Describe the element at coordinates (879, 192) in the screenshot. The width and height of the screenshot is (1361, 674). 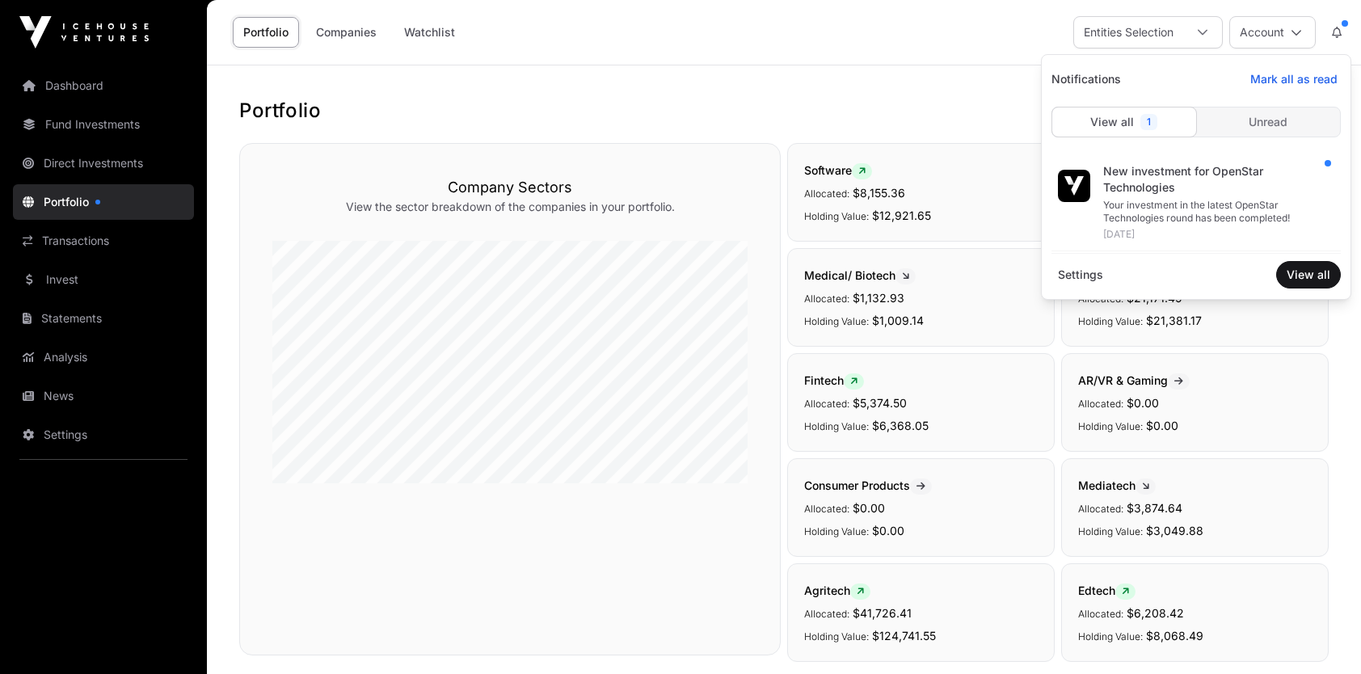
I see `span: $8,155.36` at that location.